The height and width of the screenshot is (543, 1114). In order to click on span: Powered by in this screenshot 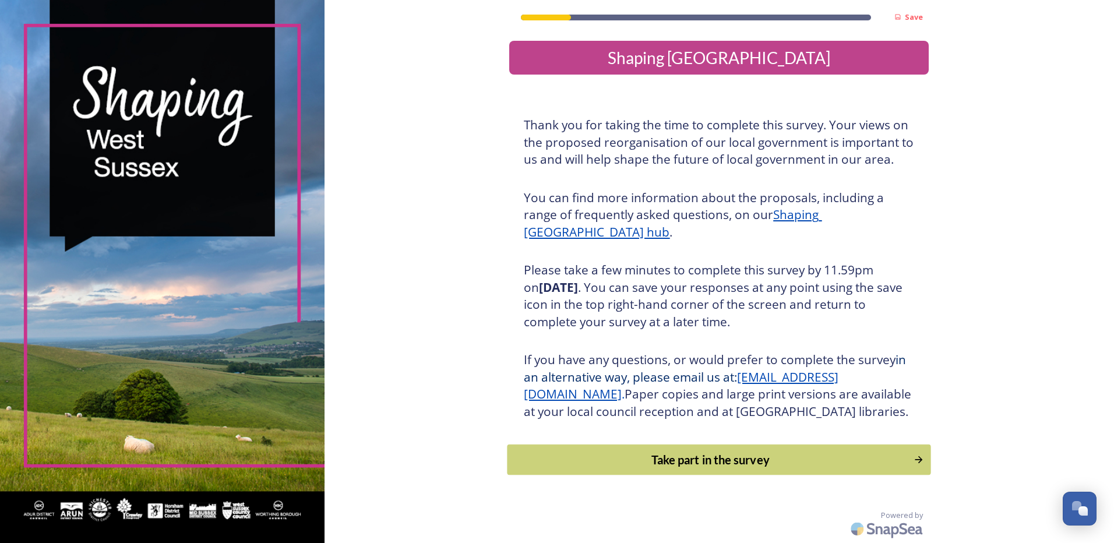, I will do `click(902, 515)`.